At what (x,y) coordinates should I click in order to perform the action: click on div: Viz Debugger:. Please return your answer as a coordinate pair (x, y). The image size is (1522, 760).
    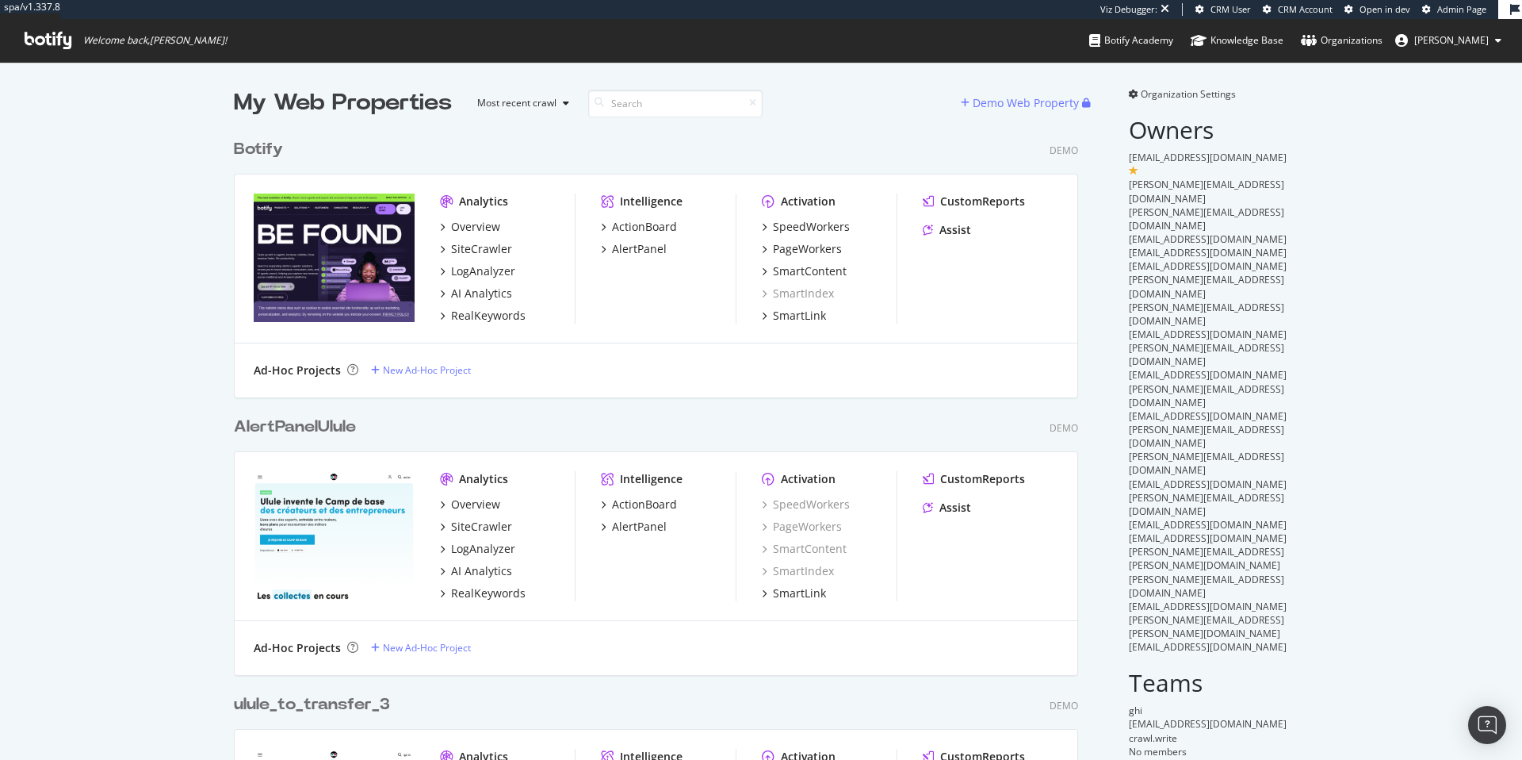
    Looking at the image, I should click on (1129, 10).